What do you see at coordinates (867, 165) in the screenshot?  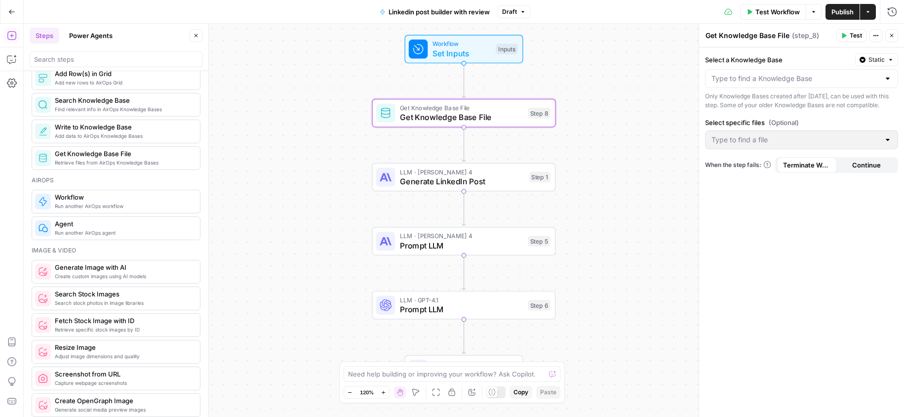 I see `span: Continue` at bounding box center [867, 165].